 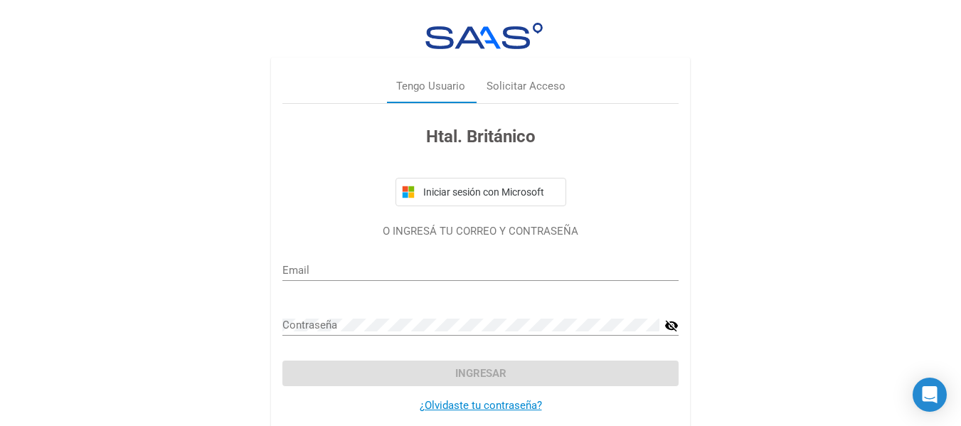 What do you see at coordinates (480, 231) in the screenshot?
I see `p: O INGRESÁ TU CORREO Y CONTRASEÑA` at bounding box center [480, 231].